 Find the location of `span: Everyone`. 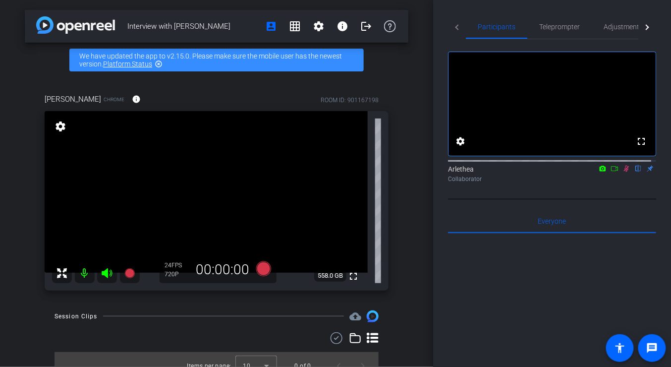

span: Everyone is located at coordinates (552, 221).